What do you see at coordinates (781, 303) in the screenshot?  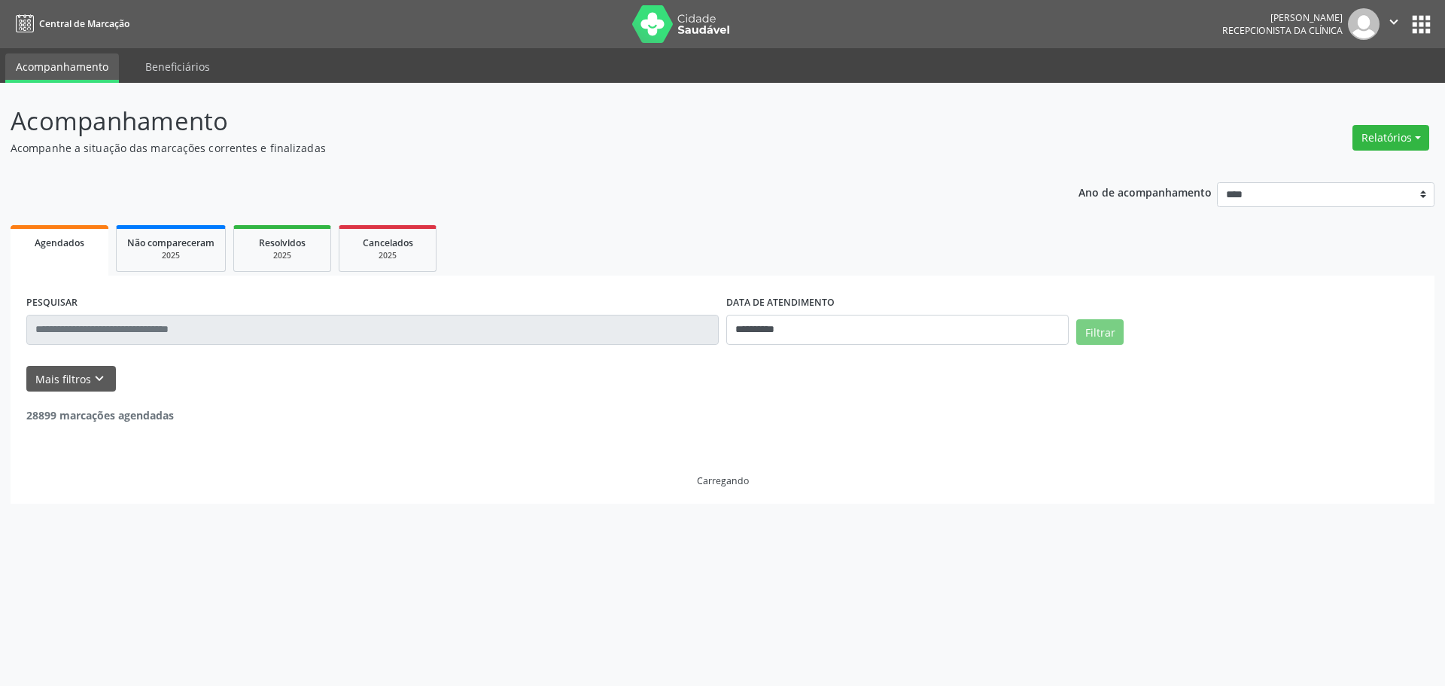 I see `label: DATA DE ATENDIMENTO` at bounding box center [781, 303].